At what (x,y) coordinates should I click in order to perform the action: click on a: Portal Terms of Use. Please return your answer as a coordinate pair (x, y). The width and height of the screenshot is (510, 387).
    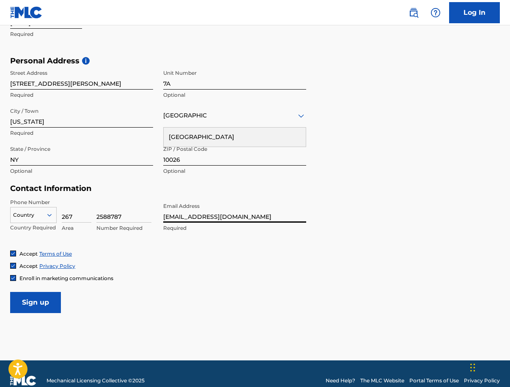
    Looking at the image, I should click on (434, 381).